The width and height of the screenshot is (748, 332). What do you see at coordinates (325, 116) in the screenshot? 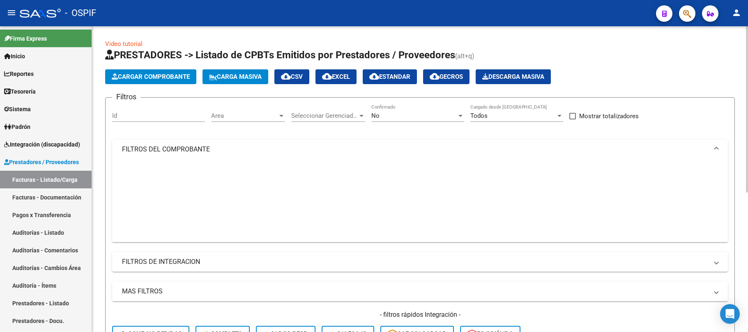
I see `span: Seleccionar Gerenciador` at bounding box center [325, 116].